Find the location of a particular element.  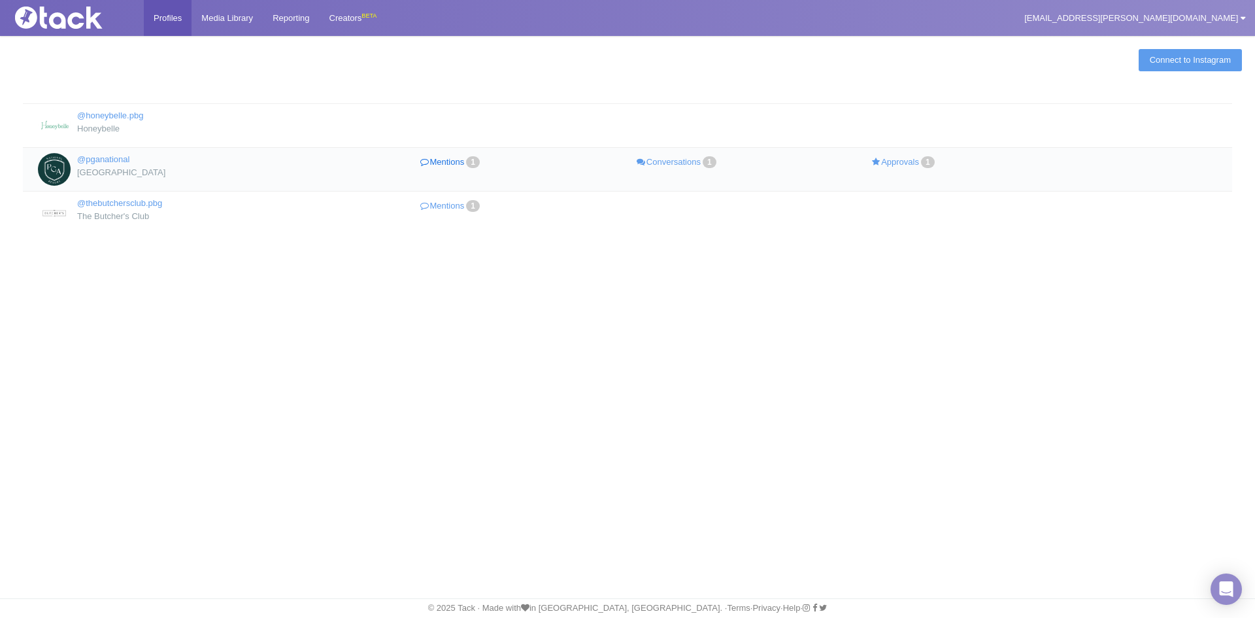

img: Tack is located at coordinates (75, 18).